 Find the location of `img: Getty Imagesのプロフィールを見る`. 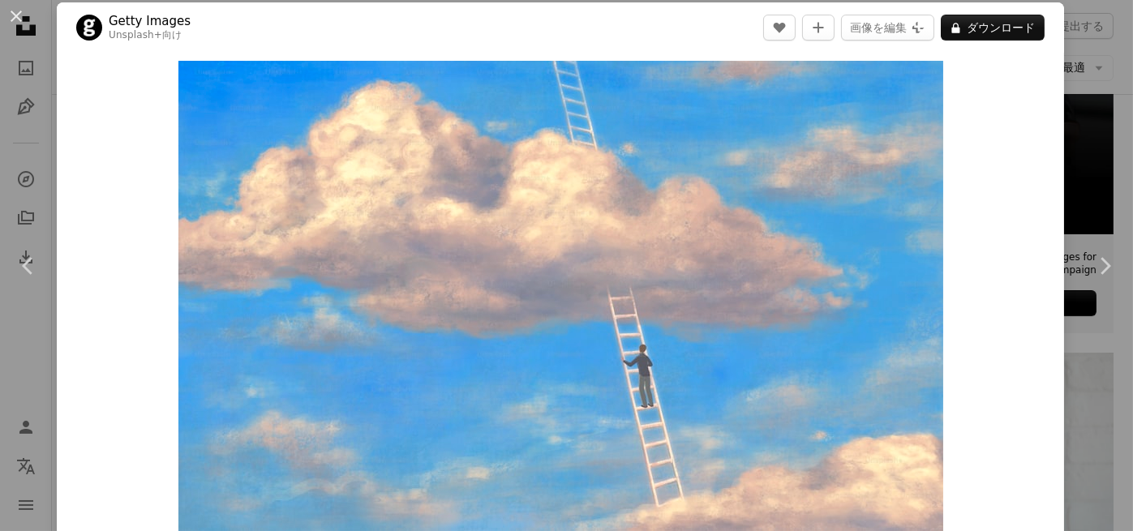

img: Getty Imagesのプロフィールを見る is located at coordinates (89, 28).